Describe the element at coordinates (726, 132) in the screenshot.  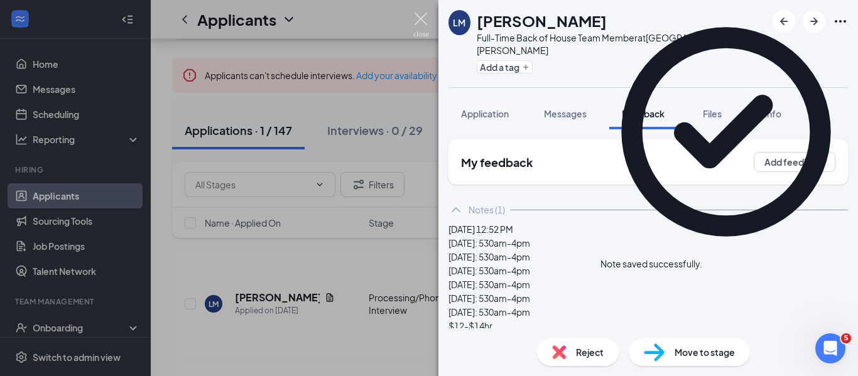
I see `svg: CheckmarkCircle` at that location.